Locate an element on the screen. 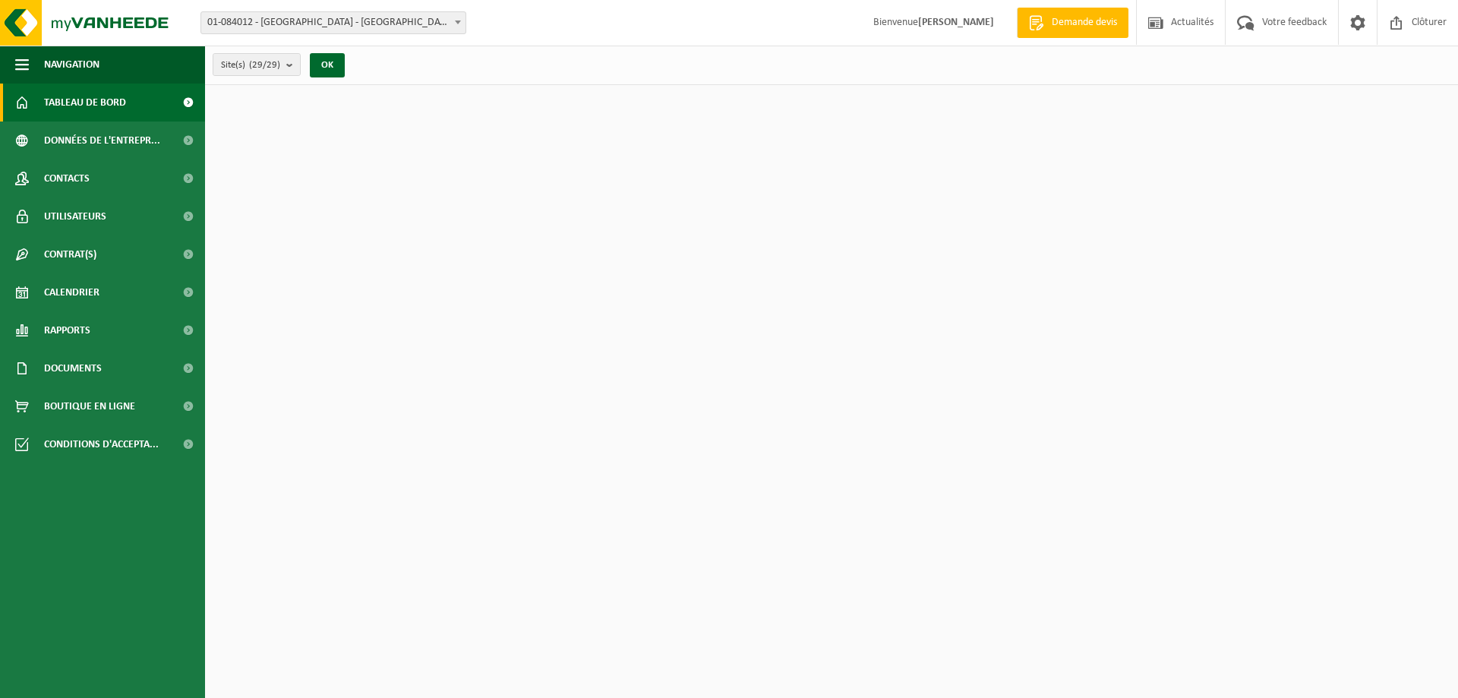  span: Données de l'entrepr... is located at coordinates (102, 141).